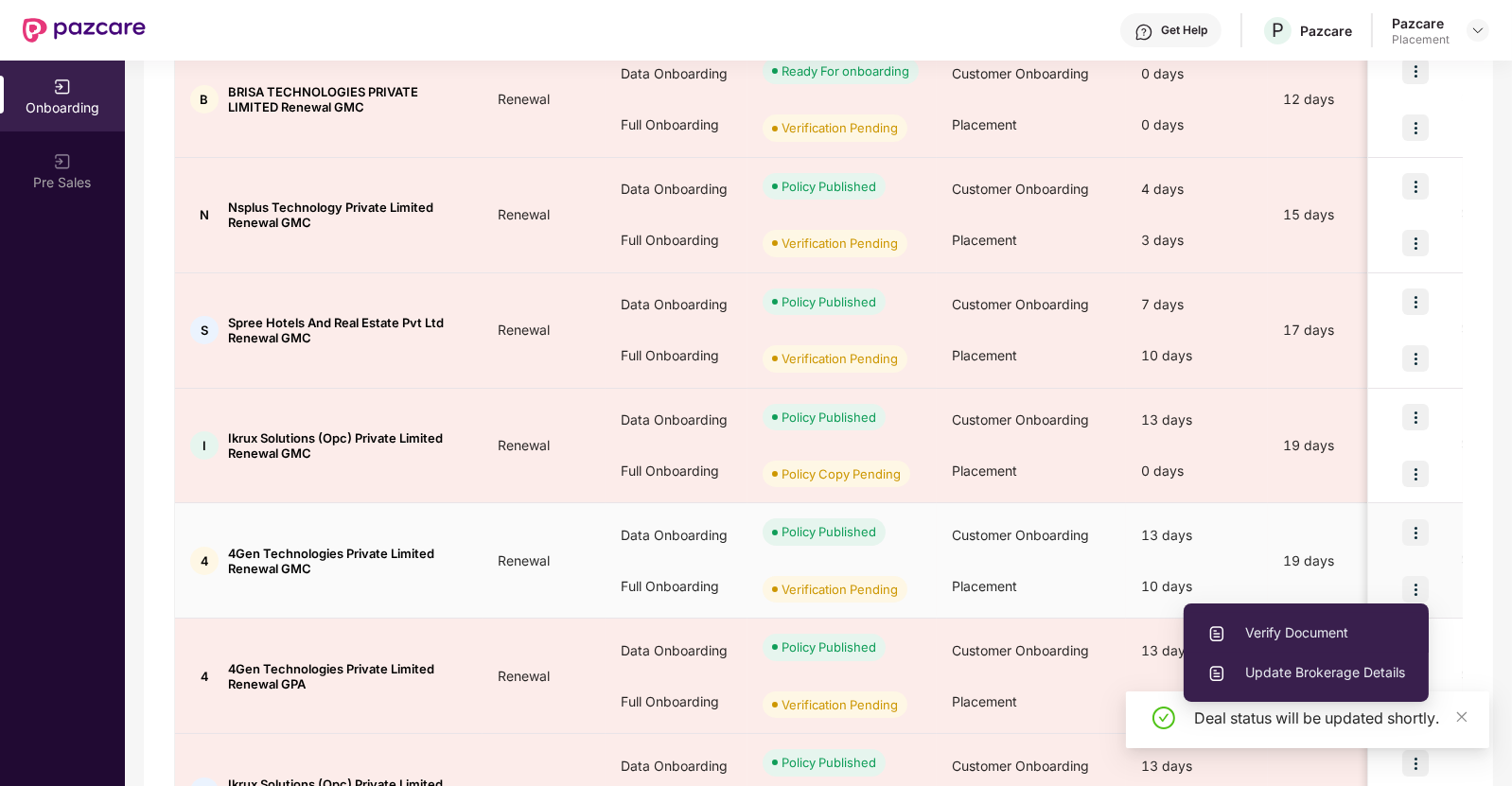 Image resolution: width=1512 pixels, height=786 pixels. Describe the element at coordinates (204, 100) in the screenshot. I see `div: B` at that location.